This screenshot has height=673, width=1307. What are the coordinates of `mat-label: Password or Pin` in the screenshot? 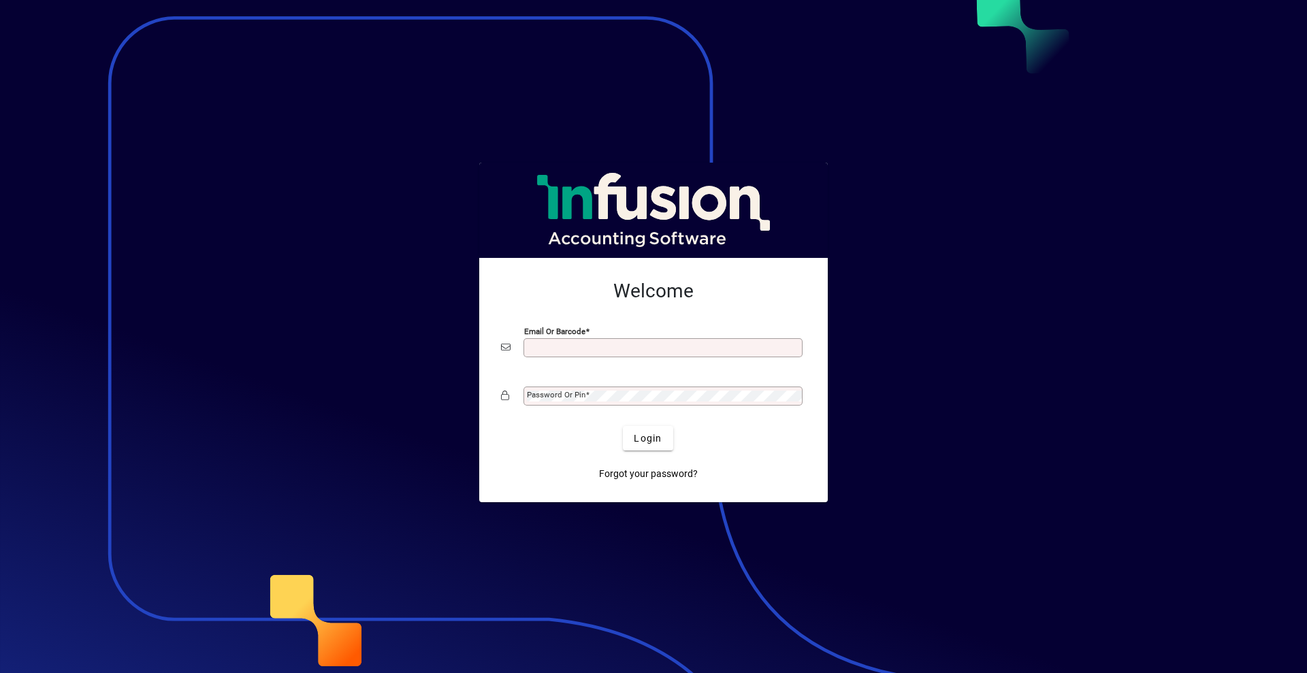 It's located at (556, 395).